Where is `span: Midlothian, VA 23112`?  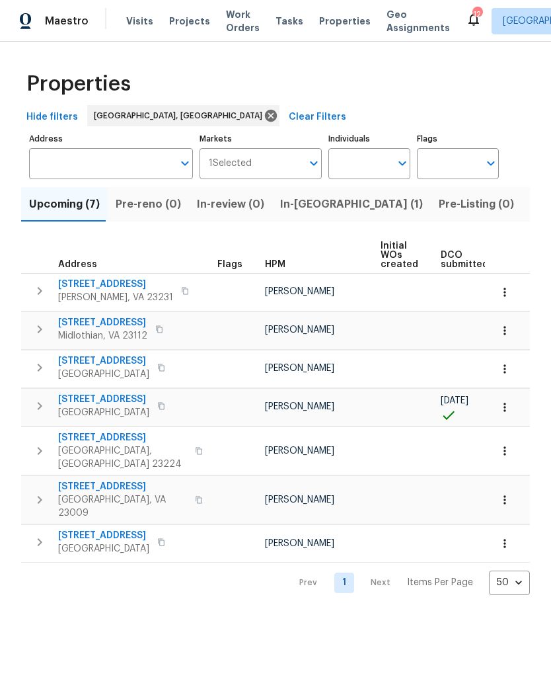 span: Midlothian, VA 23112 is located at coordinates (102, 336).